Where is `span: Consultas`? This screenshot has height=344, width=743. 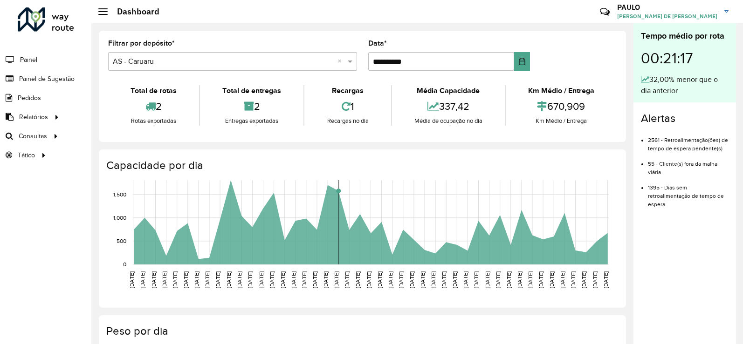
span: Consultas is located at coordinates (33, 136).